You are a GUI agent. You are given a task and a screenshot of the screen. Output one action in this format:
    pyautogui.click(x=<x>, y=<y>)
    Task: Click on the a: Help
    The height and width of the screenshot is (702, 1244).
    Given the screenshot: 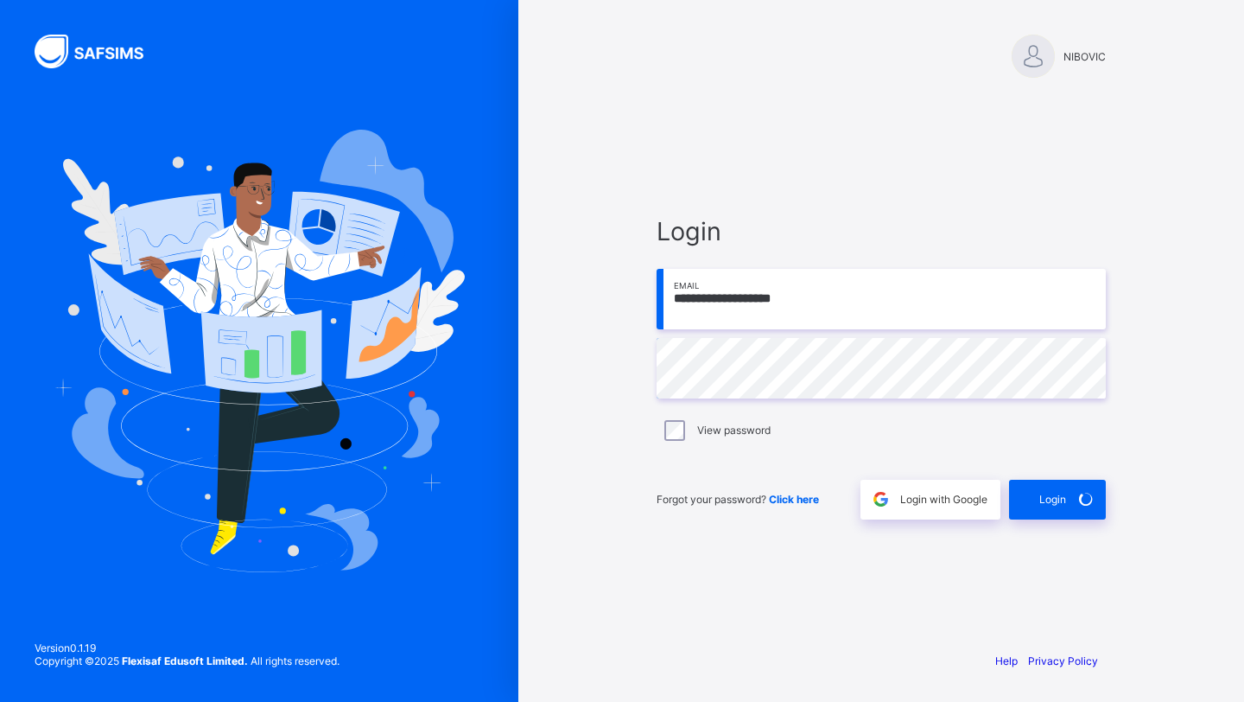 What is the action you would take?
    pyautogui.click(x=1007, y=660)
    